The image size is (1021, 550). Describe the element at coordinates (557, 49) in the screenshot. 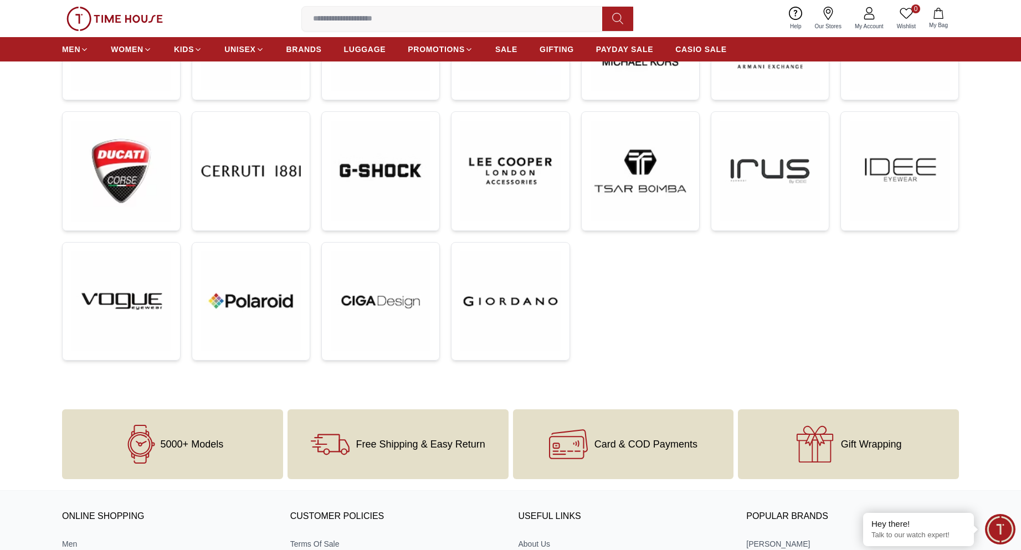

I see `span: GIFTING` at that location.